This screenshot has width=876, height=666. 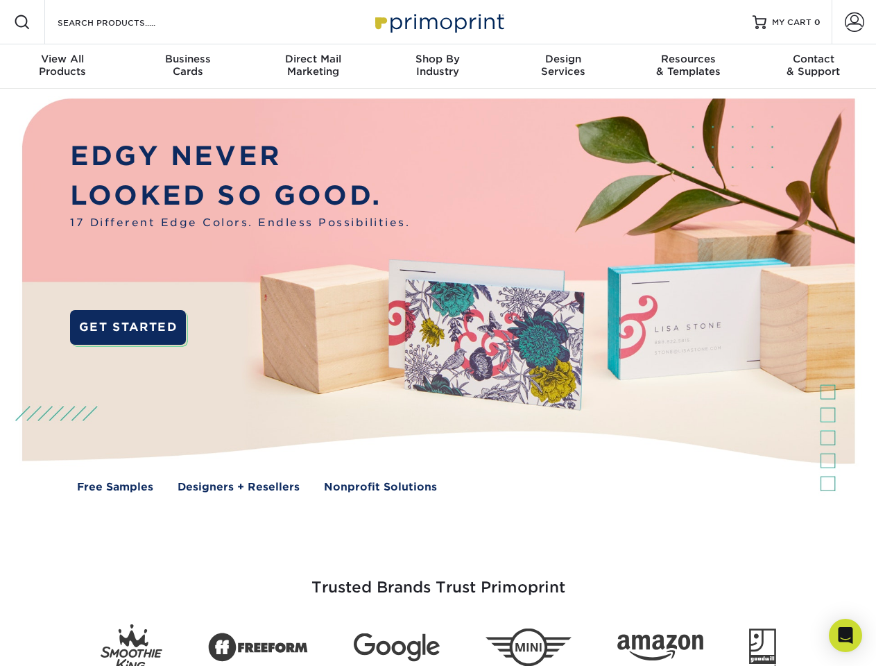 I want to click on div: Industry, so click(x=438, y=65).